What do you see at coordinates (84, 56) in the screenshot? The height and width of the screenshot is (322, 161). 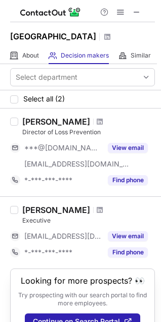 I see `span: Decision makers` at bounding box center [84, 56].